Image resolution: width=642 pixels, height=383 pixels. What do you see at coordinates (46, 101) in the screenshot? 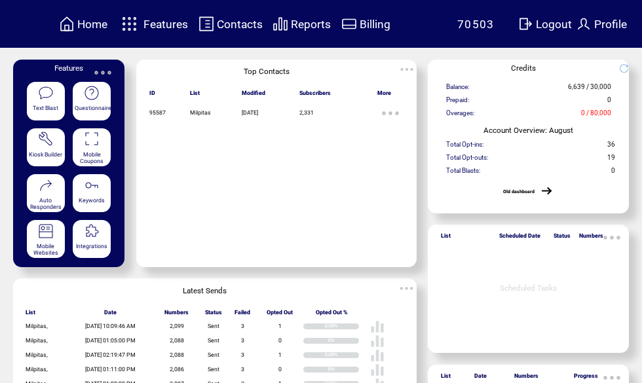
I see `a: Text Blast` at bounding box center [46, 101].